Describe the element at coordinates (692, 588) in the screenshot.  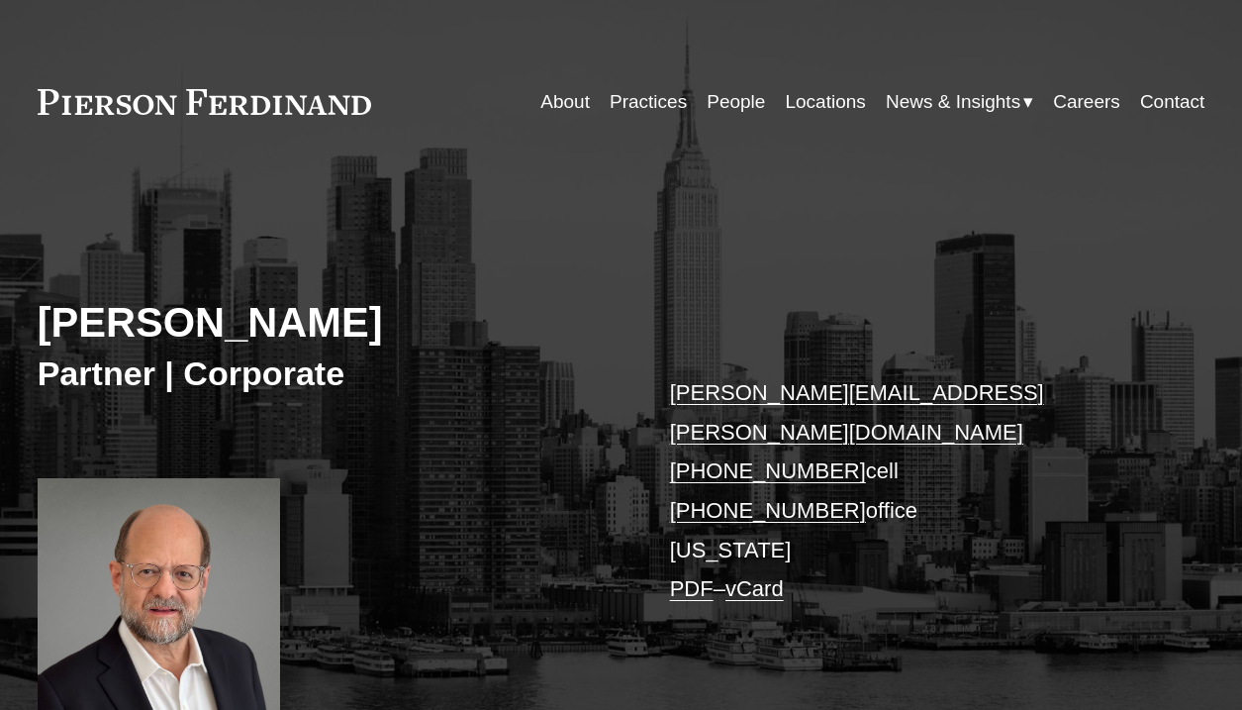
I see `a: PDF` at that location.